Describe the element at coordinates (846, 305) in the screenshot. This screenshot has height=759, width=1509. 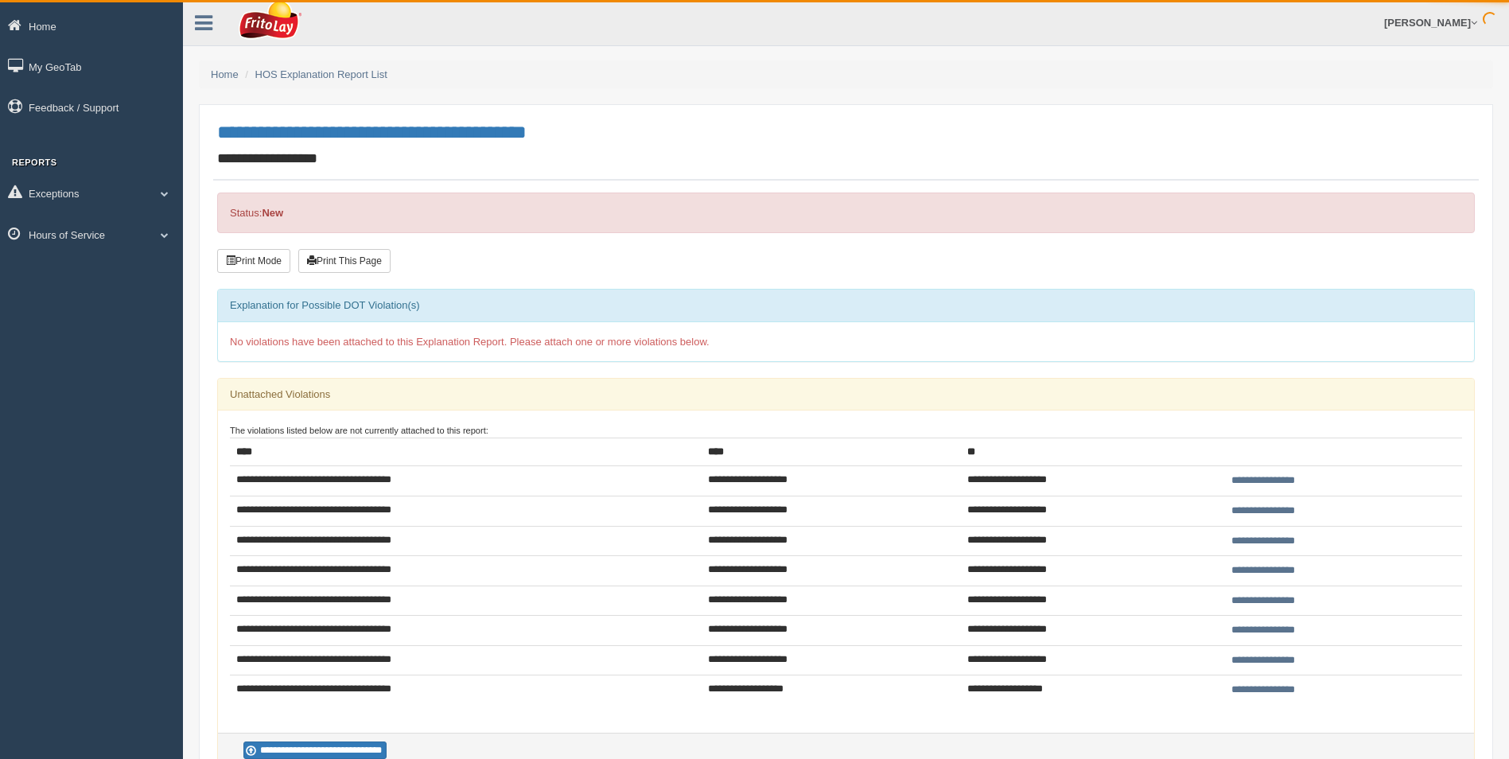
I see `div: Explanation for Possible DOT Violation(s)` at that location.